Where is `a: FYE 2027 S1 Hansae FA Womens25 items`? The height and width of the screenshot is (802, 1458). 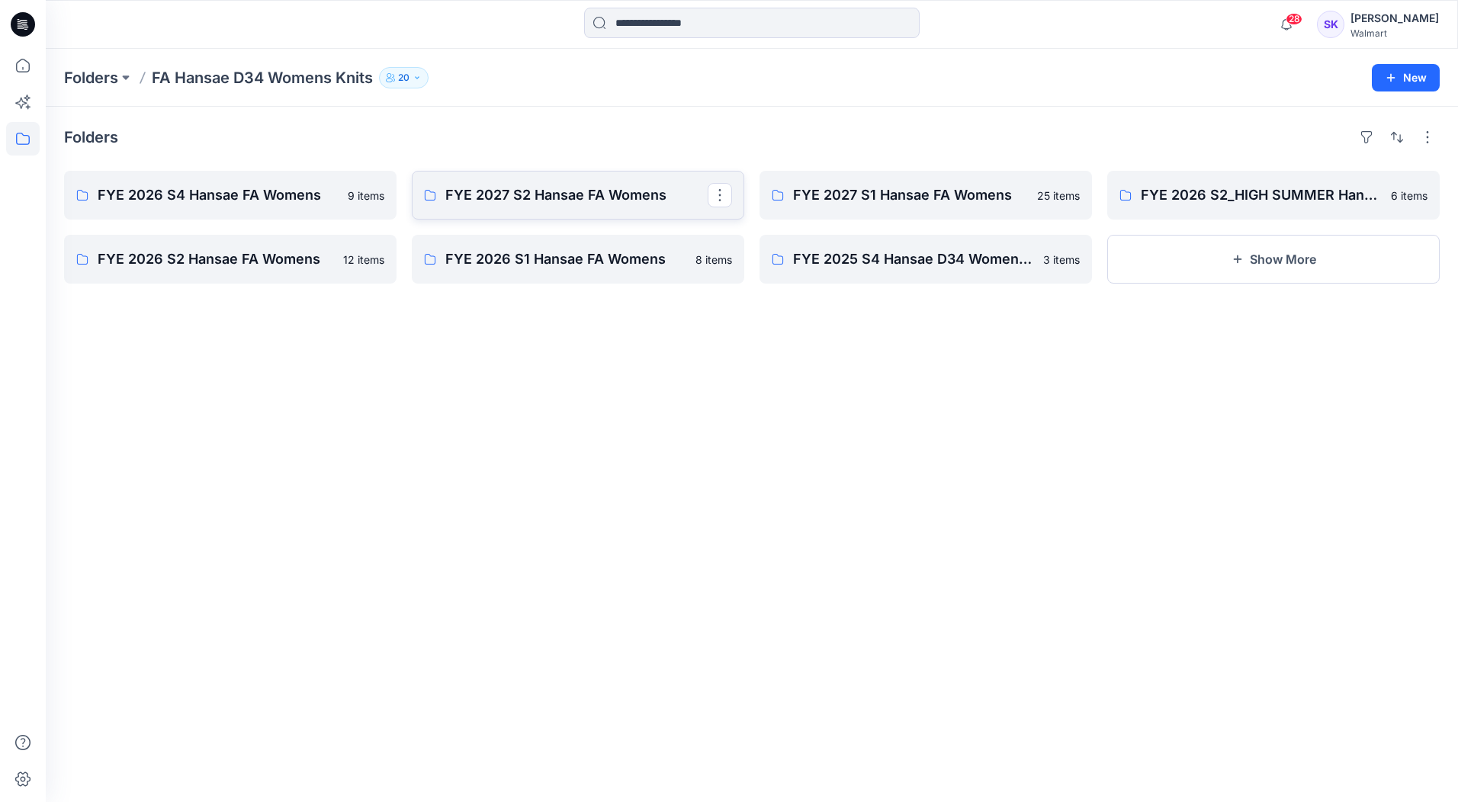
a: FYE 2027 S1 Hansae FA Womens25 items is located at coordinates (926, 195).